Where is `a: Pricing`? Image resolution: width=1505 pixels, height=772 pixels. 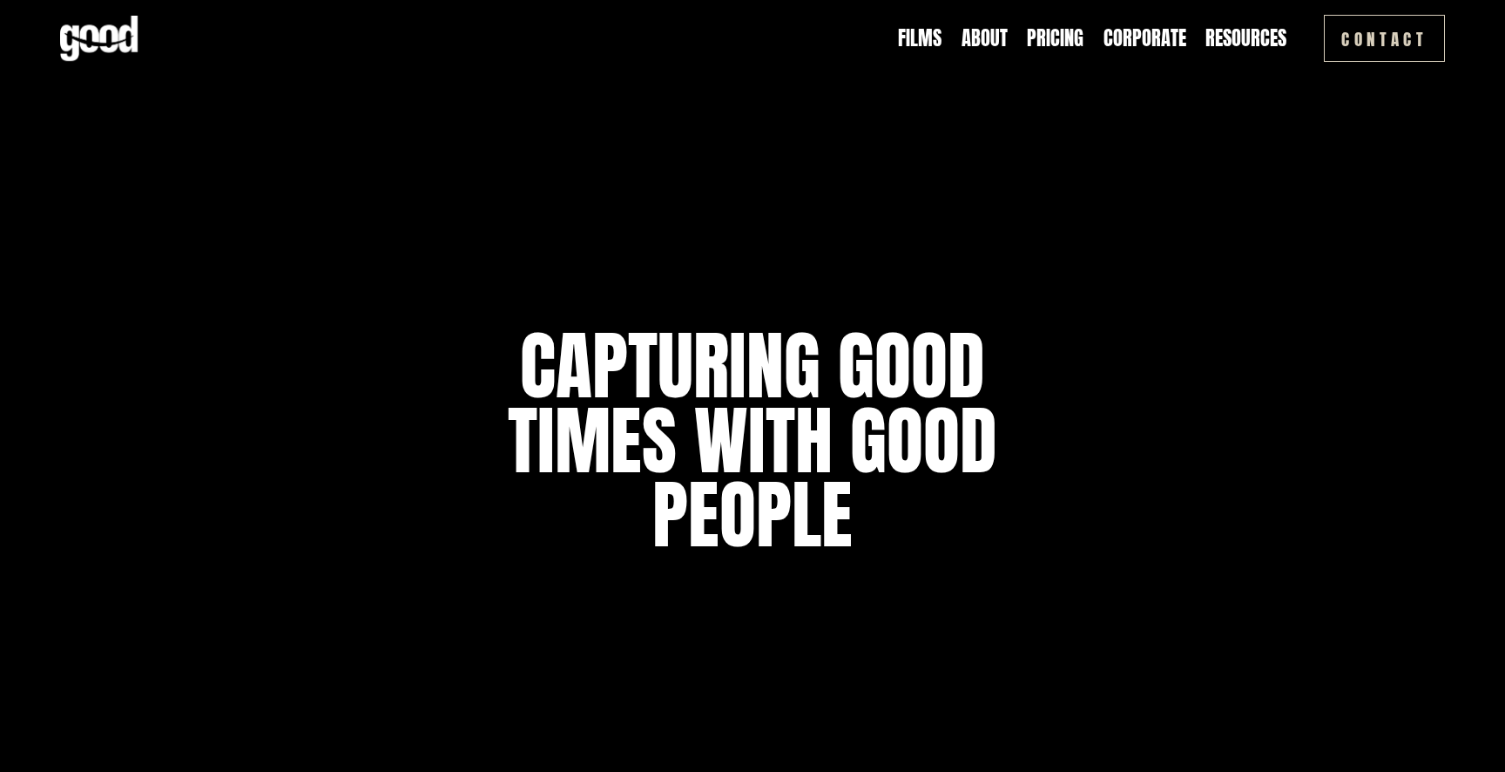
a: Pricing is located at coordinates (1055, 38).